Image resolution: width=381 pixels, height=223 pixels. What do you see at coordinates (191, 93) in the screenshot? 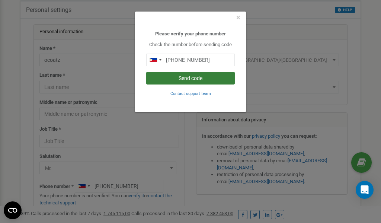
I see `small: Contact support team` at bounding box center [191, 93].